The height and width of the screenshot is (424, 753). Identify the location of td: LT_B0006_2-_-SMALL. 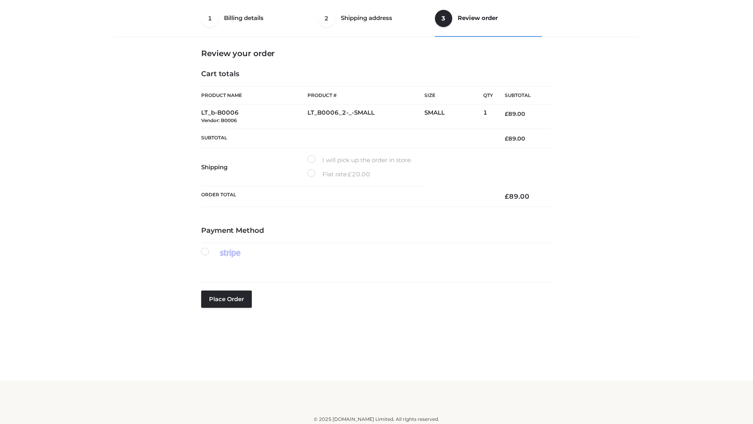
(366, 117).